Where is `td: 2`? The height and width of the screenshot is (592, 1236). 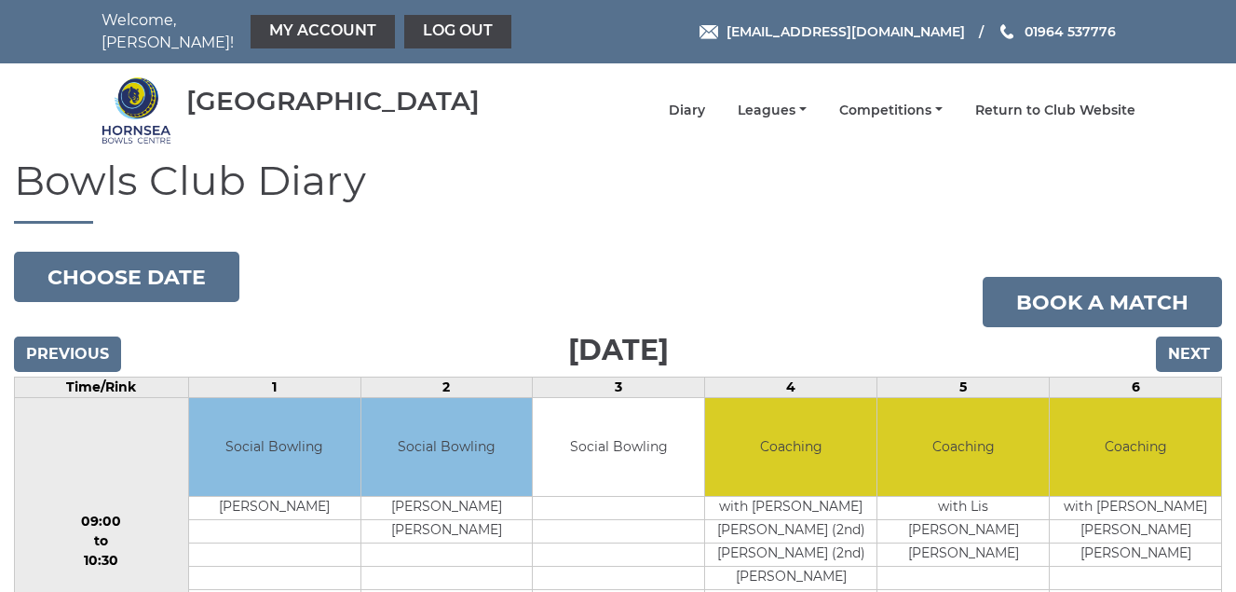 td: 2 is located at coordinates (446, 388).